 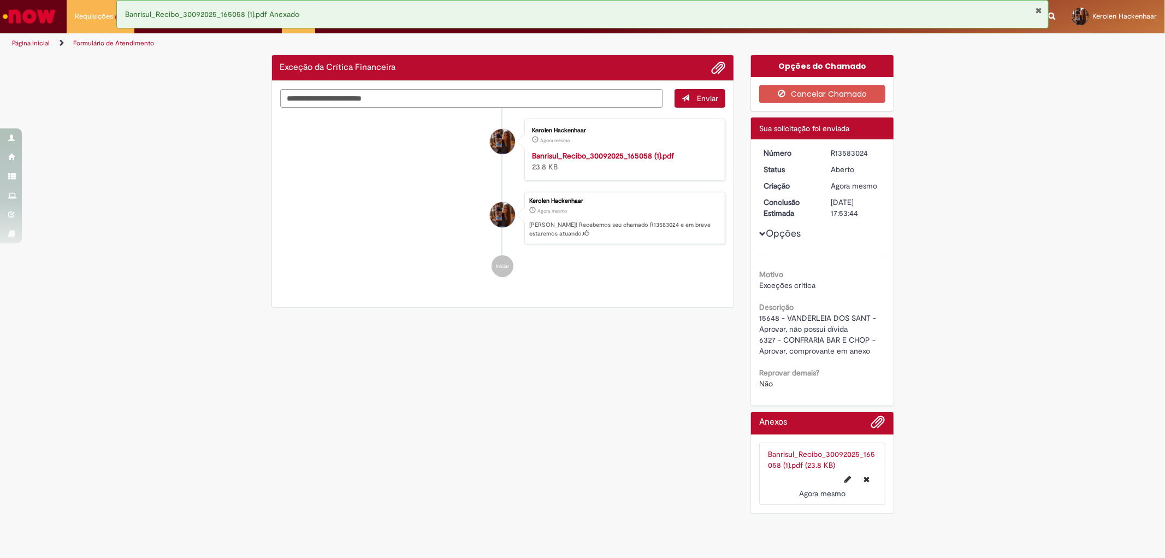 I want to click on dt: Status, so click(x=789, y=169).